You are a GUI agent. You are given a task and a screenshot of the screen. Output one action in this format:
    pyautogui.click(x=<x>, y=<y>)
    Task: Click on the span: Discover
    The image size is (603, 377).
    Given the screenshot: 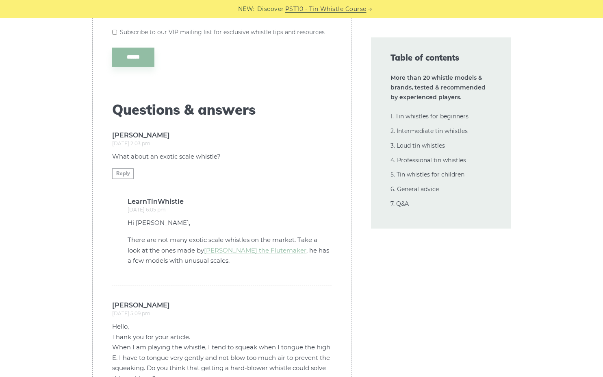 What is the action you would take?
    pyautogui.click(x=271, y=9)
    